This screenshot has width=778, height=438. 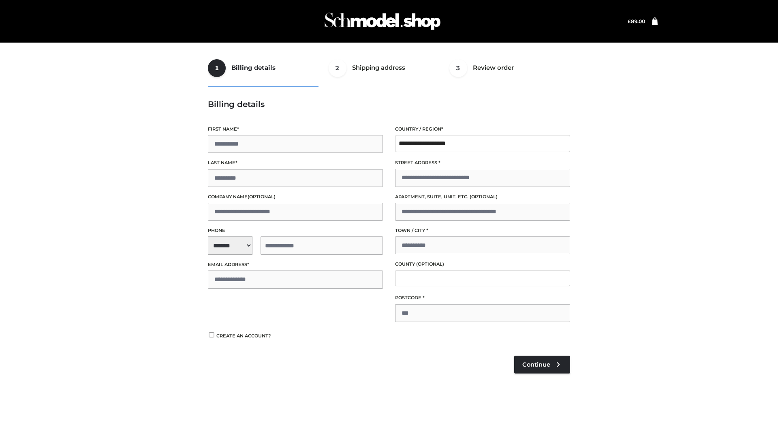 I want to click on img: Schmodel Admin 964, so click(x=382, y=21).